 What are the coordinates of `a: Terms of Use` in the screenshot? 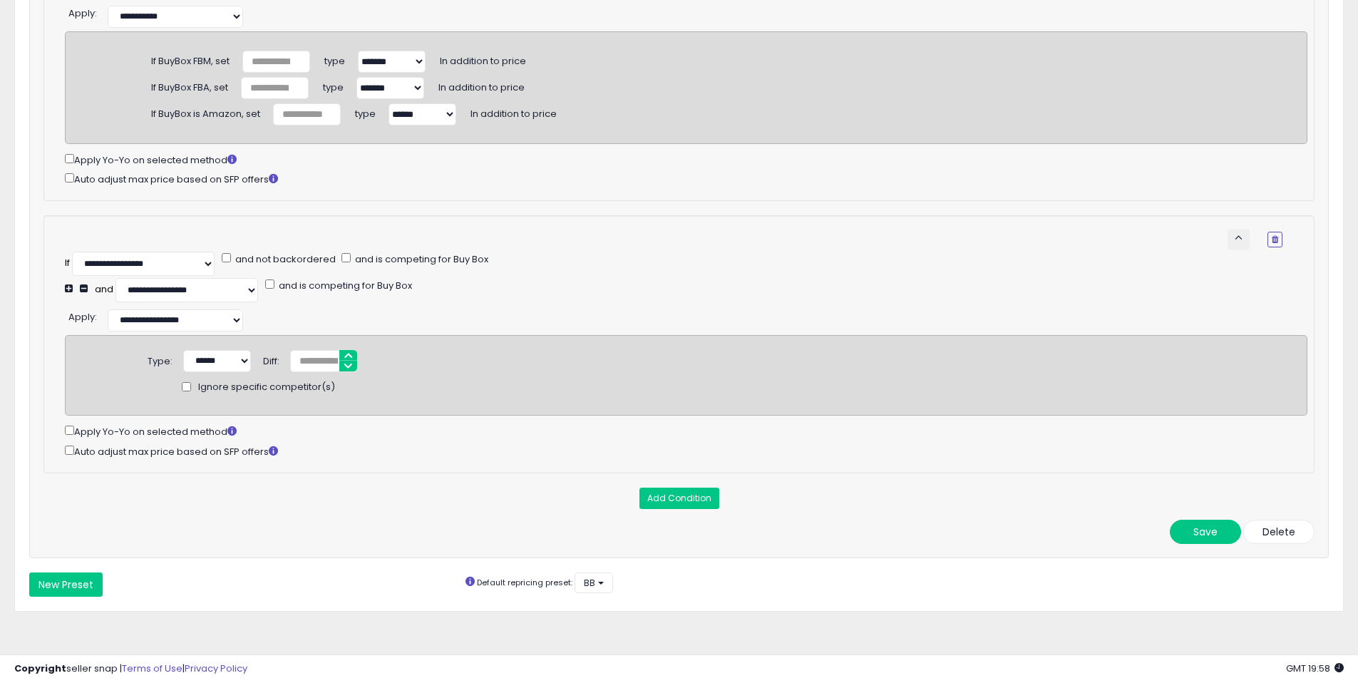 It's located at (152, 668).